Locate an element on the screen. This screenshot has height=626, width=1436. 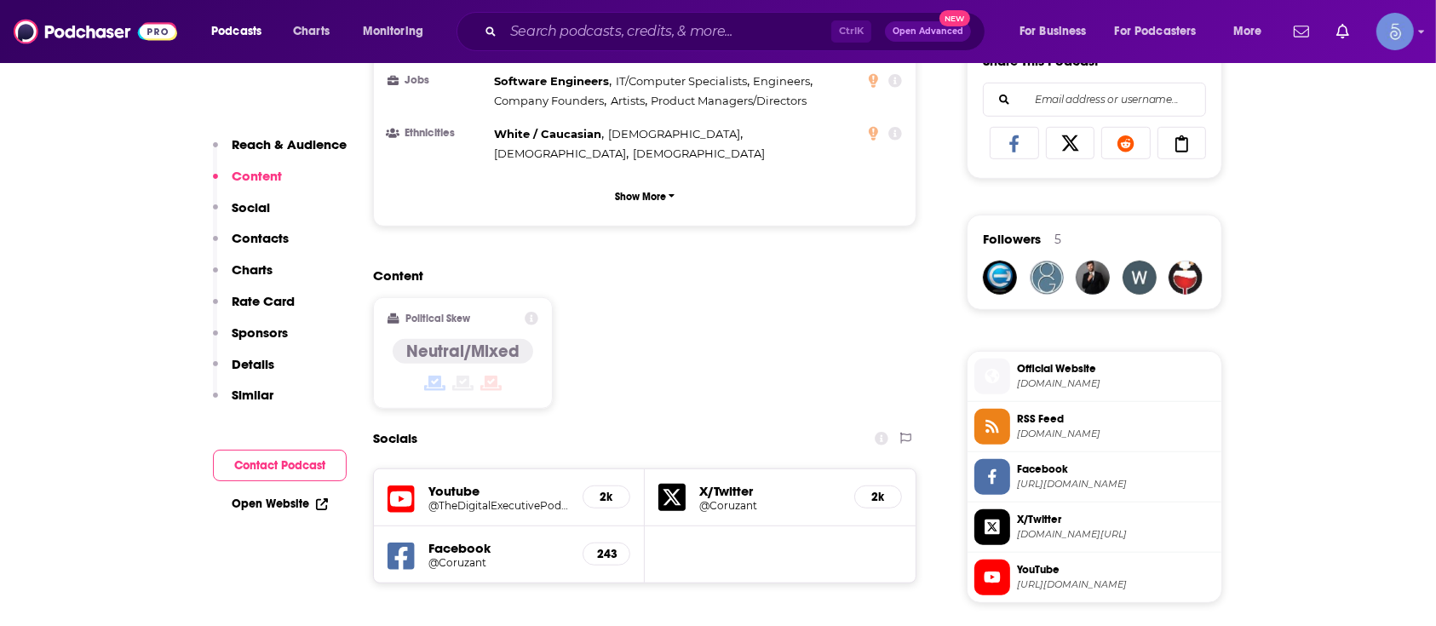
img: ogprteam is located at coordinates (1047, 278).